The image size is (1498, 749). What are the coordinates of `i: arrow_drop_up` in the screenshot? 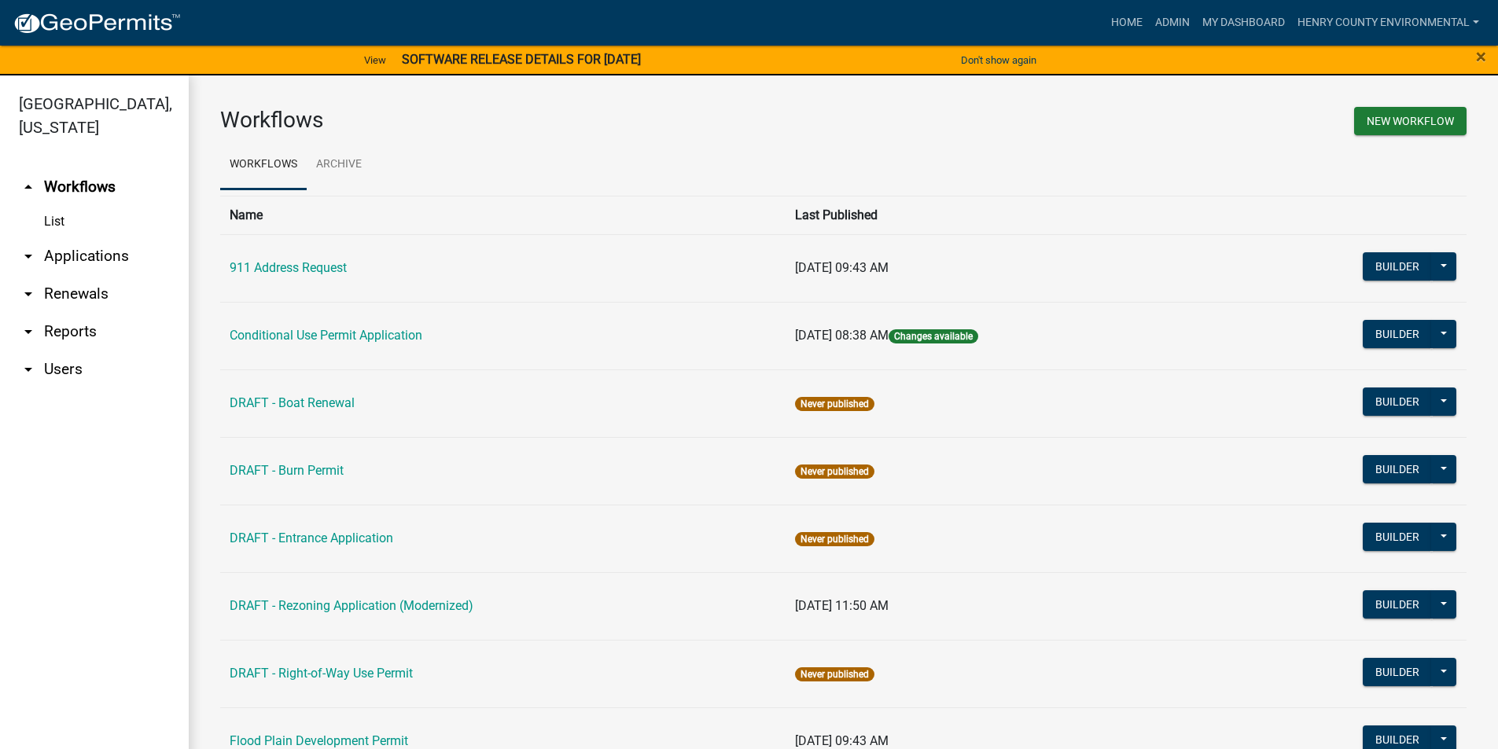 It's located at (28, 187).